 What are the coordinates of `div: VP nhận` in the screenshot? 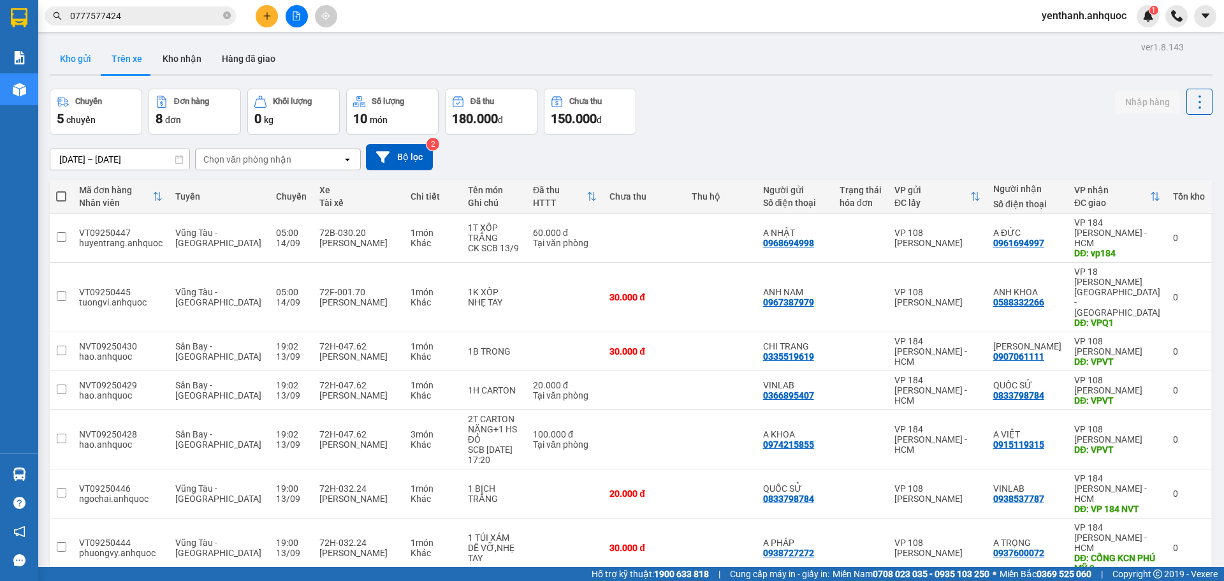 It's located at (1111, 190).